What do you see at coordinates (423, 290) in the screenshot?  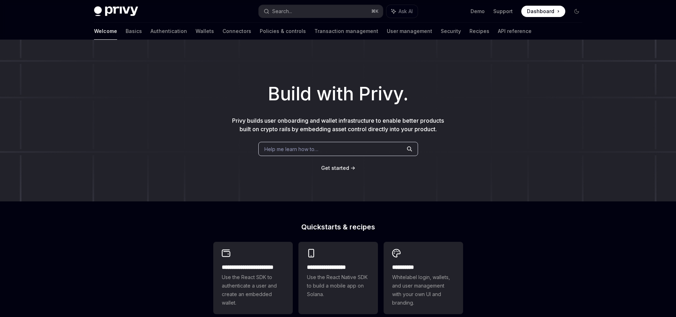 I see `span: Whitelabel login, wallets, and user management with your own UI and branding.` at bounding box center [423, 290].